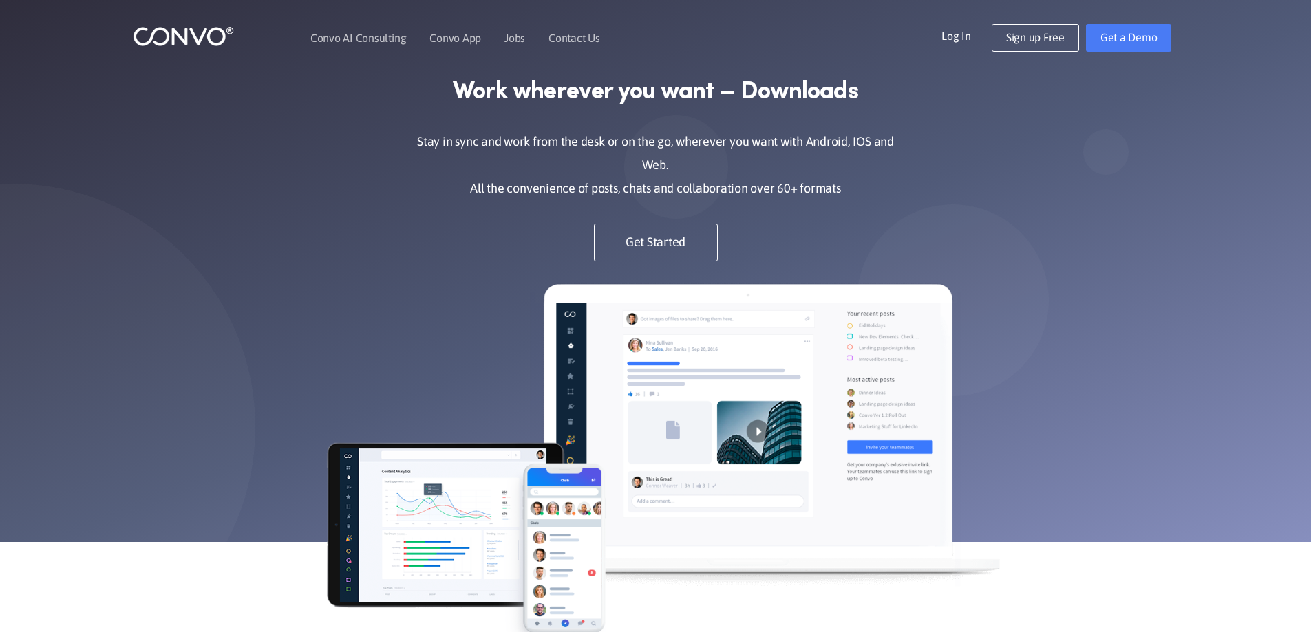  I want to click on a: Sign up Free, so click(1035, 38).